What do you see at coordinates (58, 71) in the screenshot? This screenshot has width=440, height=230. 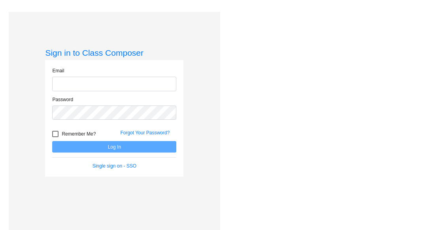 I see `label: Email` at bounding box center [58, 71].